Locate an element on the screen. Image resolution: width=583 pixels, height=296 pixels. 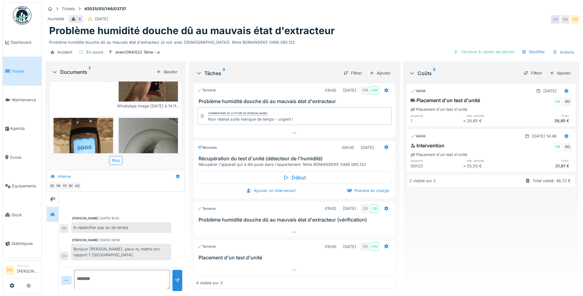
span: Stock is located at coordinates (25, 215).